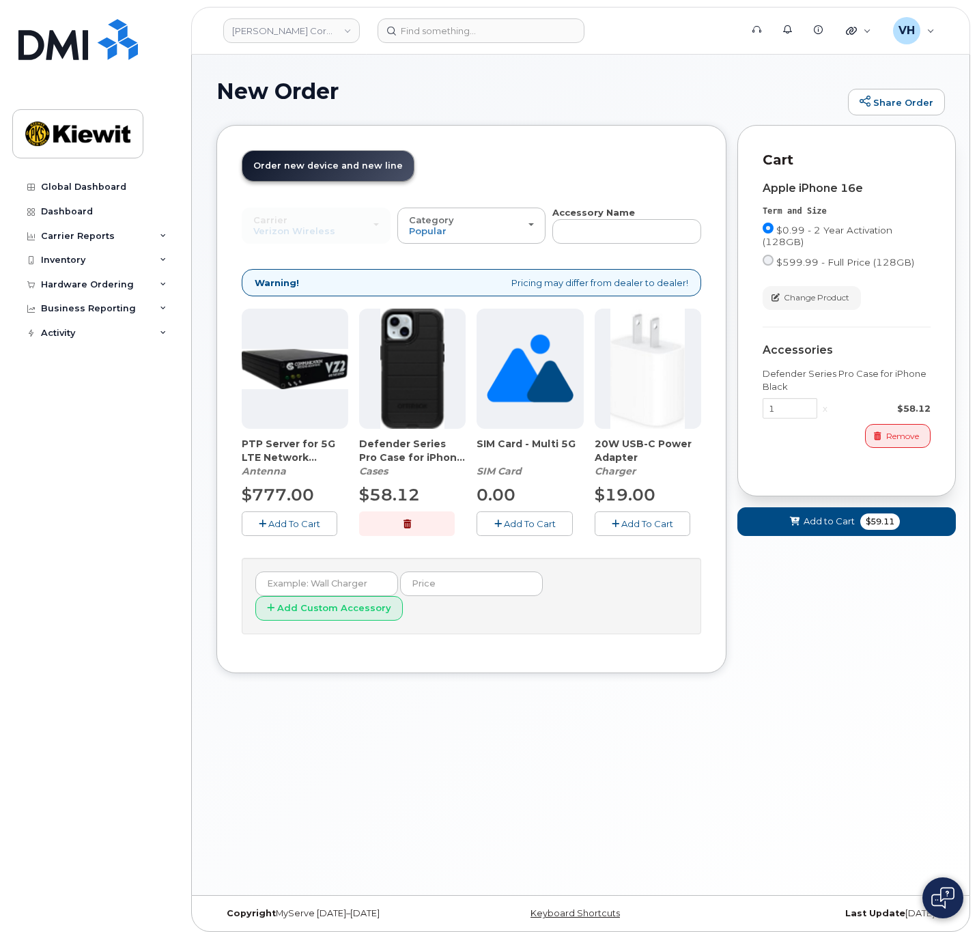 The width and height of the screenshot is (977, 932). What do you see at coordinates (647, 369) in the screenshot?
I see `img: apple20w.jpg` at bounding box center [647, 369].